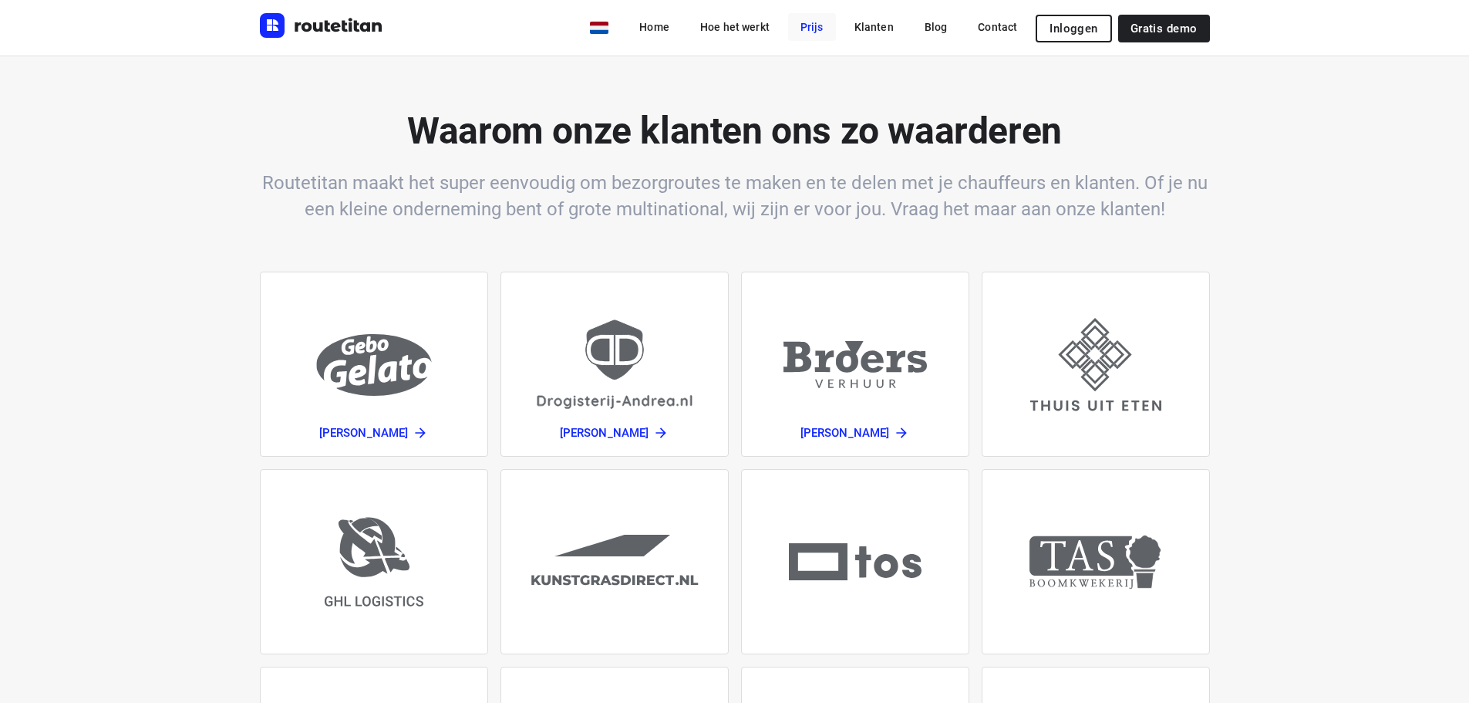  What do you see at coordinates (1164, 29) in the screenshot?
I see `span: Gratis demo` at bounding box center [1164, 29].